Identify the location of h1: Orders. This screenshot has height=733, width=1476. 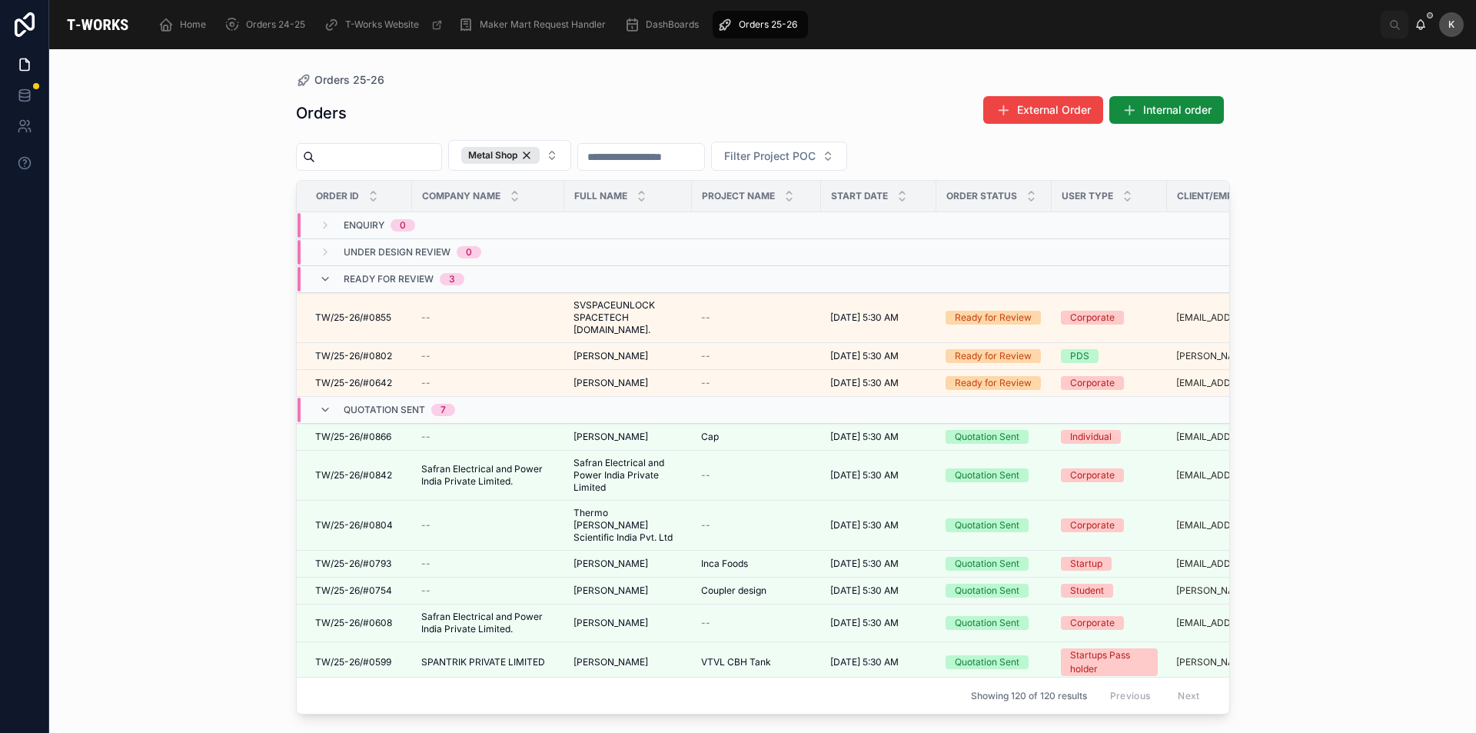
(321, 113).